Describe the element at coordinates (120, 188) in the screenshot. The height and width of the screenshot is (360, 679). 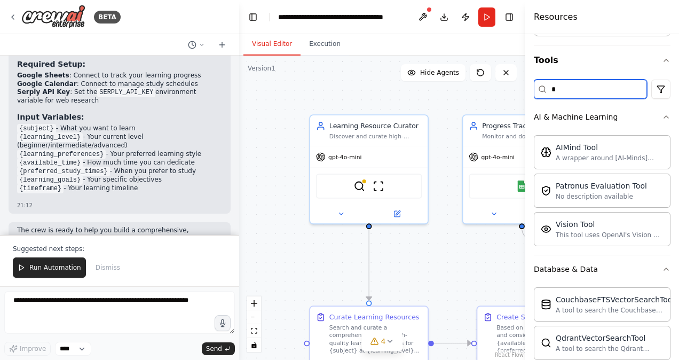
I see `li: - Your learning timeline` at that location.